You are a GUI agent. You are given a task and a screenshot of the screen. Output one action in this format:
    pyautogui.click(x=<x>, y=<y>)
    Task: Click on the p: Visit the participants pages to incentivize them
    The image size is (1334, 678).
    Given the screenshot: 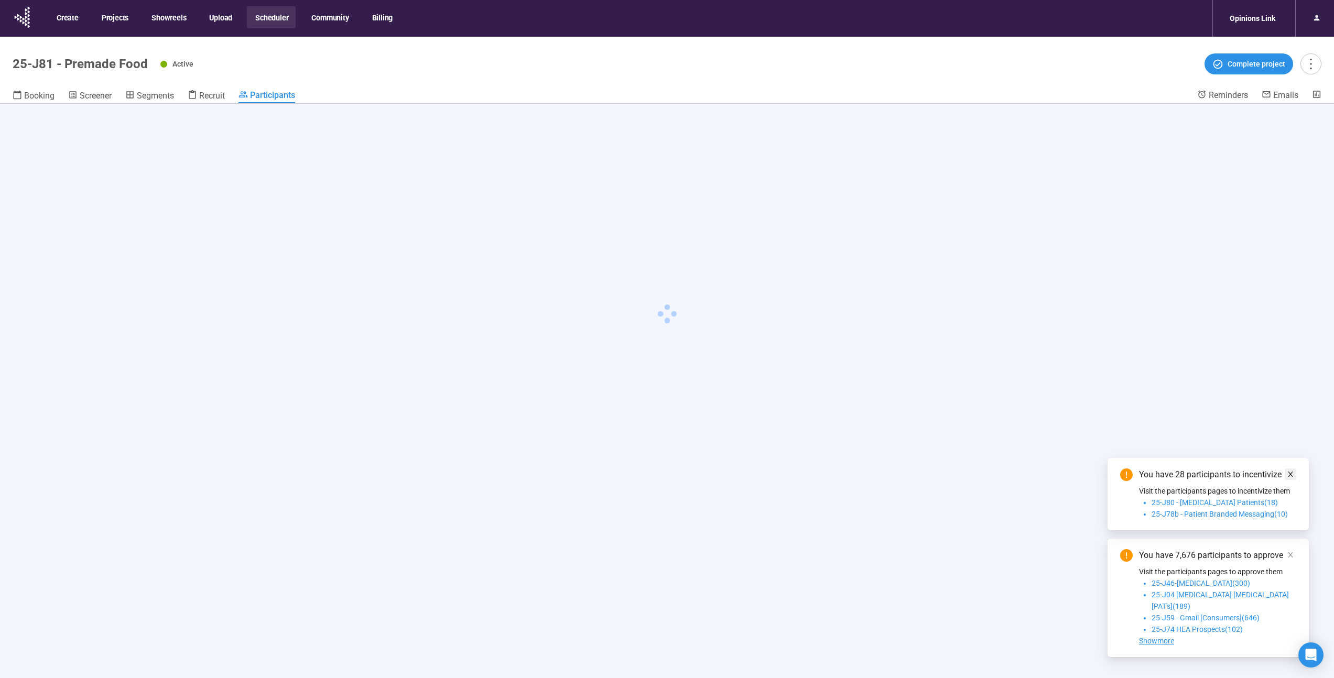 What is the action you would take?
    pyautogui.click(x=1218, y=491)
    